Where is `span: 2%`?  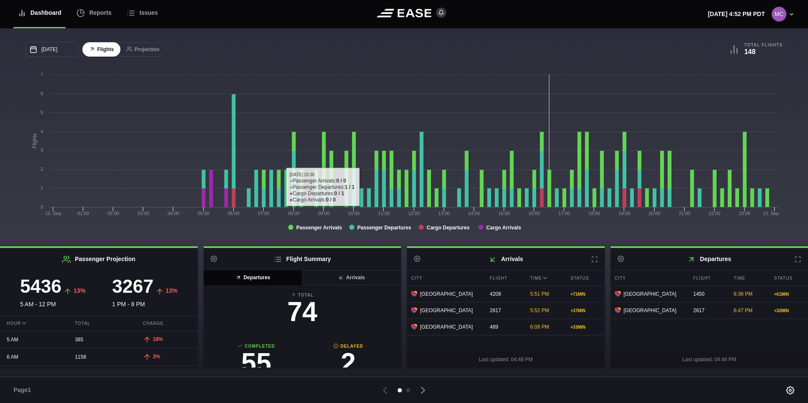 span: 2% is located at coordinates (156, 357).